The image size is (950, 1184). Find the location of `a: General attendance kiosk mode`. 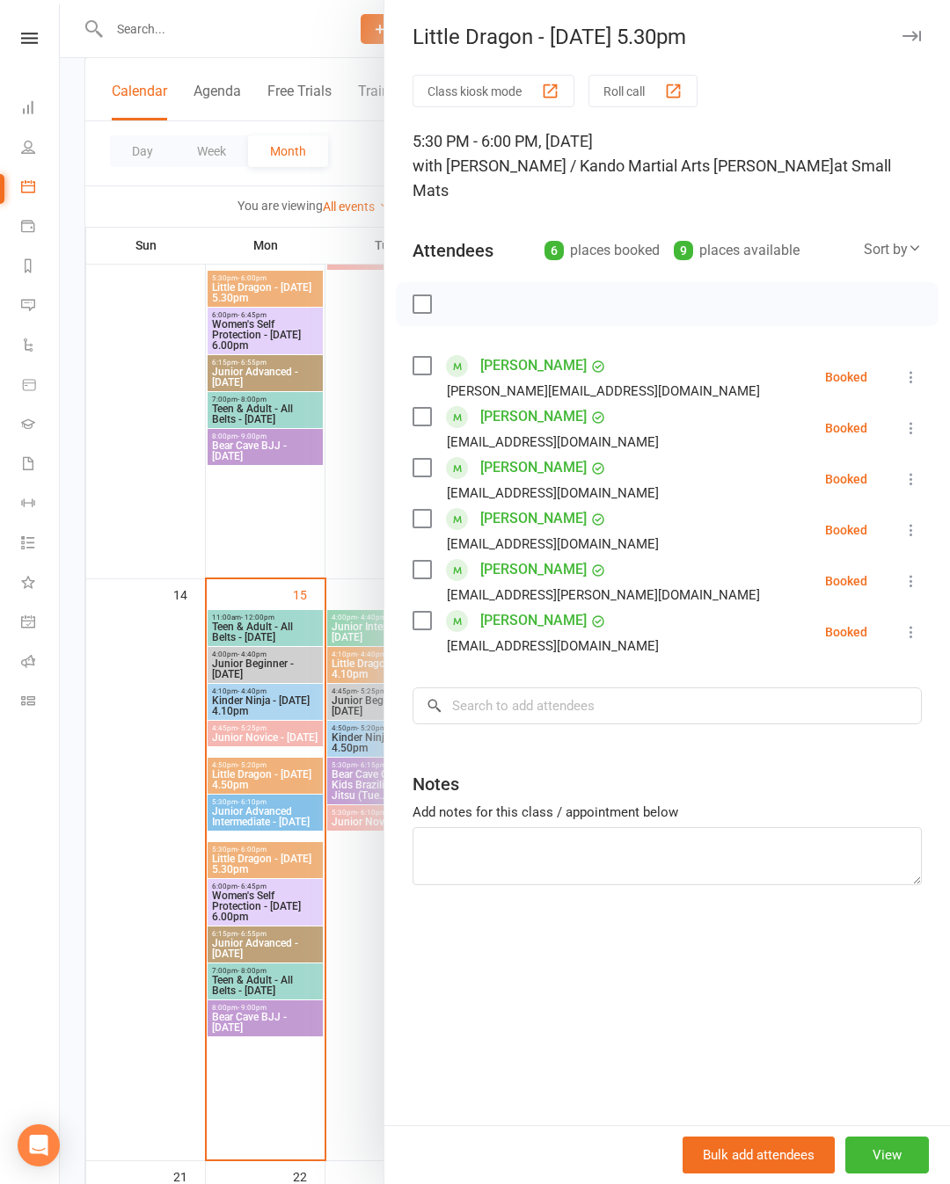

a: General attendance kiosk mode is located at coordinates (40, 623).